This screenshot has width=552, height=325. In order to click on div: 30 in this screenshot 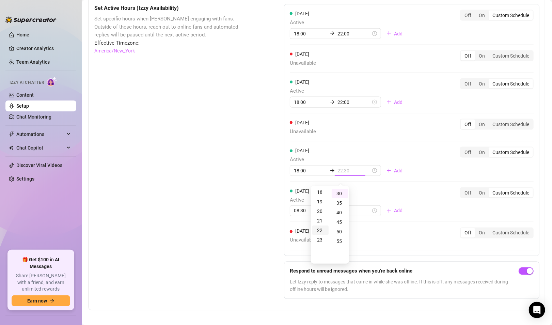, I will do `click(340, 193)`.